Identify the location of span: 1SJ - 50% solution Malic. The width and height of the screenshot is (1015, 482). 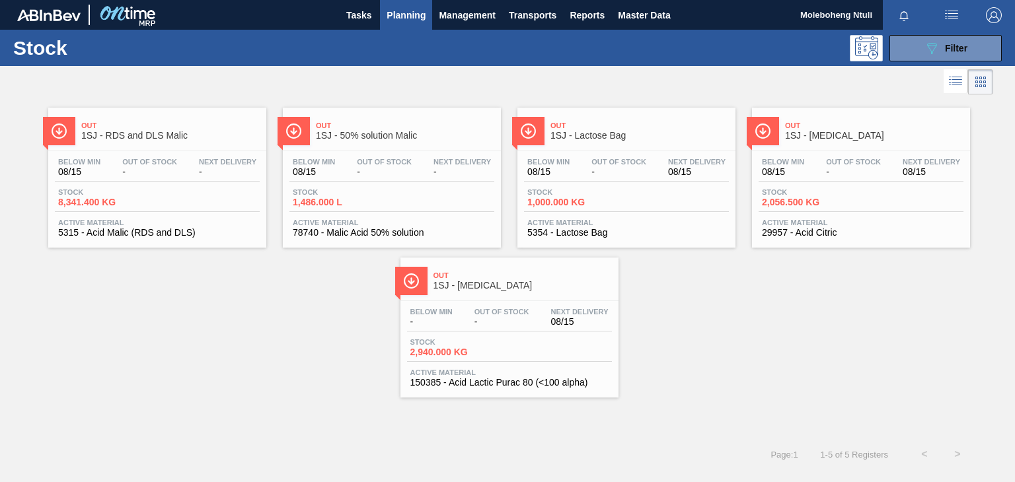
(405, 135).